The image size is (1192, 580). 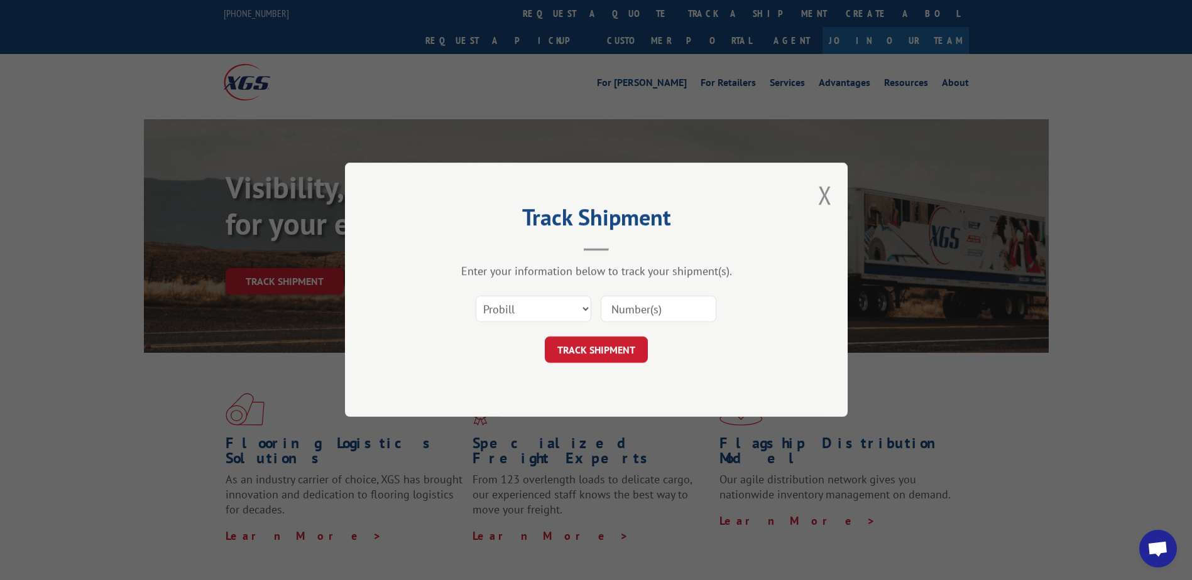 What do you see at coordinates (825, 195) in the screenshot?
I see `button: Close modal` at bounding box center [825, 195].